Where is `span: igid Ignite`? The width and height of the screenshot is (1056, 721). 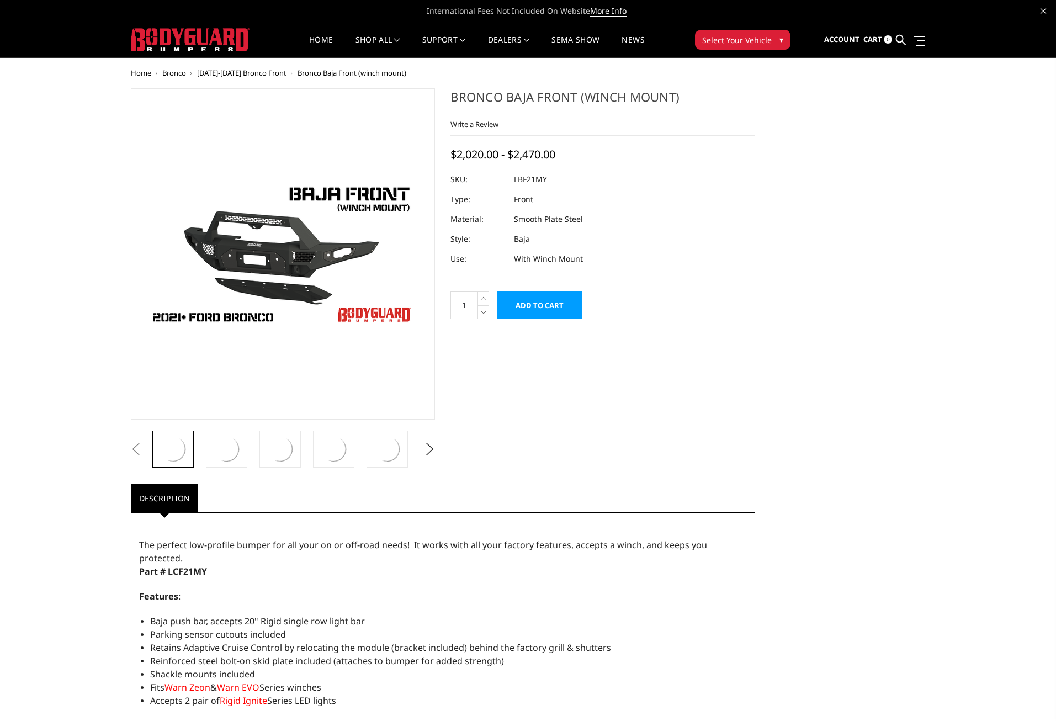 span: igid Ignite is located at coordinates (246, 701).